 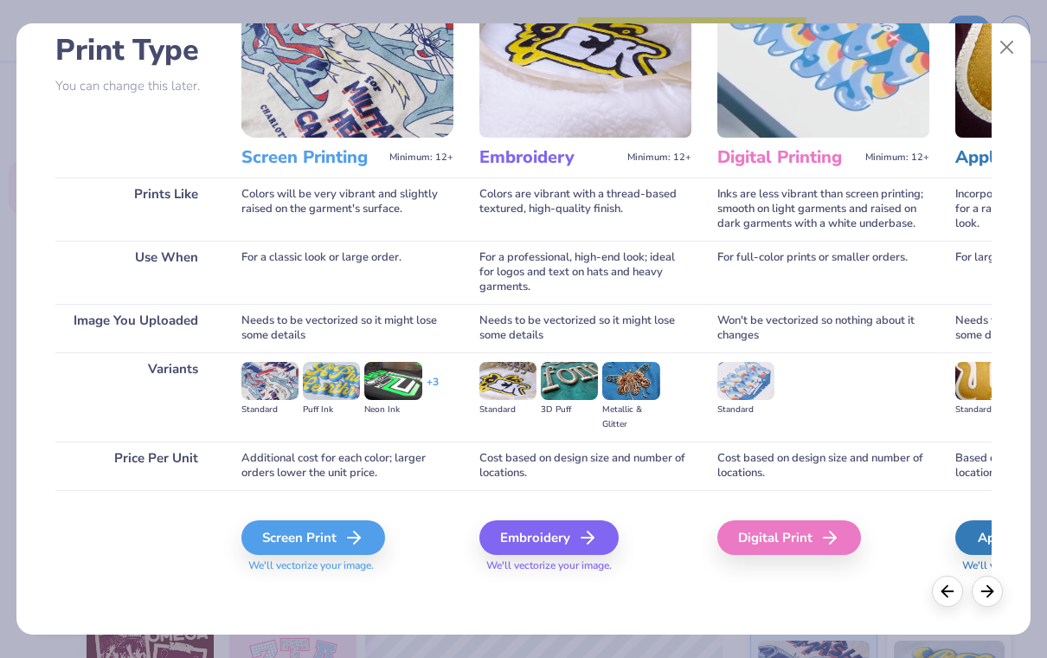 I want to click on div: Embroidery, so click(x=549, y=538).